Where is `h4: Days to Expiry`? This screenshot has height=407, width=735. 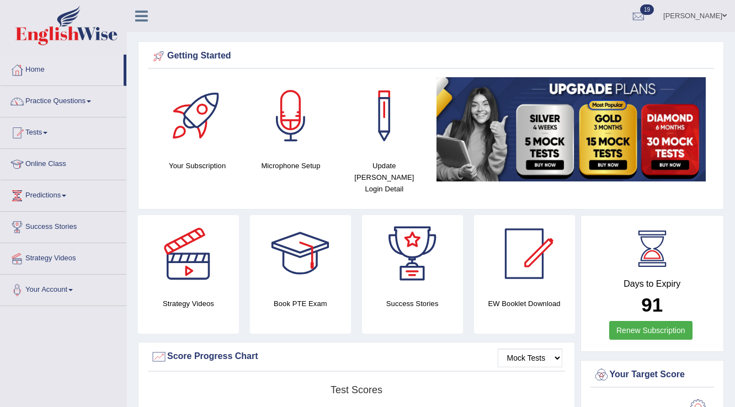 h4: Days to Expiry is located at coordinates (652, 284).